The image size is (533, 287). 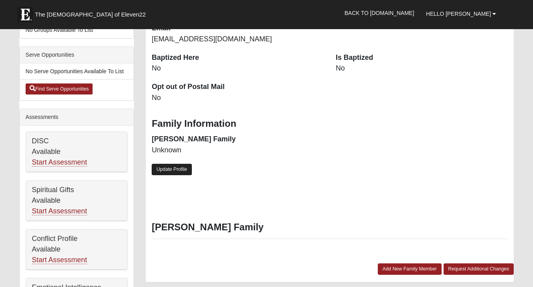 What do you see at coordinates (479, 269) in the screenshot?
I see `a: Request Additional Changes` at bounding box center [479, 269].